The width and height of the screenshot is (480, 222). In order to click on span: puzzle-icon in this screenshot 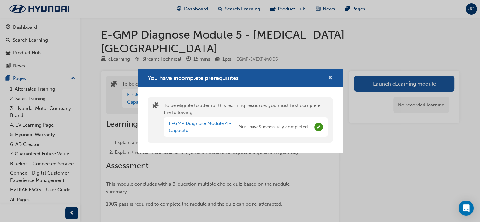, I will do `click(156, 106)`.